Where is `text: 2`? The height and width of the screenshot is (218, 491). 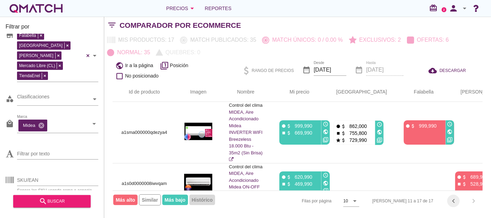 text: 2 is located at coordinates (444, 9).